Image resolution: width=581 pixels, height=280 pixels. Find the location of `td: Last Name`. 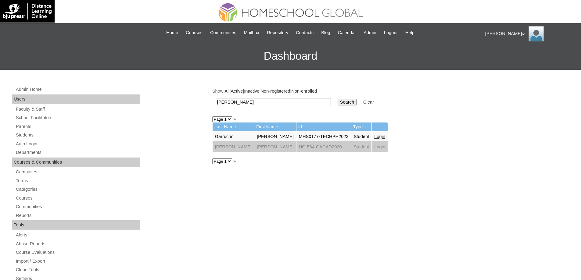

td: Last Name is located at coordinates (233, 127).